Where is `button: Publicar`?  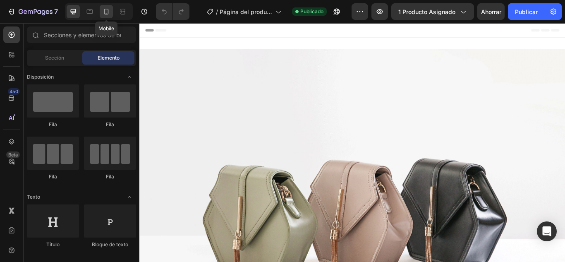 button: Publicar is located at coordinates (526, 12).